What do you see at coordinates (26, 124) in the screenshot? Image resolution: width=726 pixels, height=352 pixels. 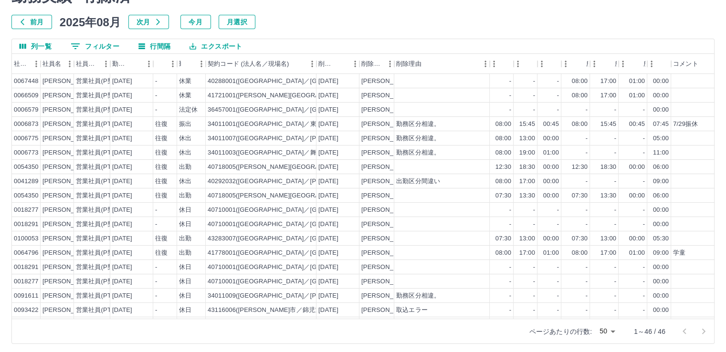 I see `div: 0006873` at bounding box center [26, 124].